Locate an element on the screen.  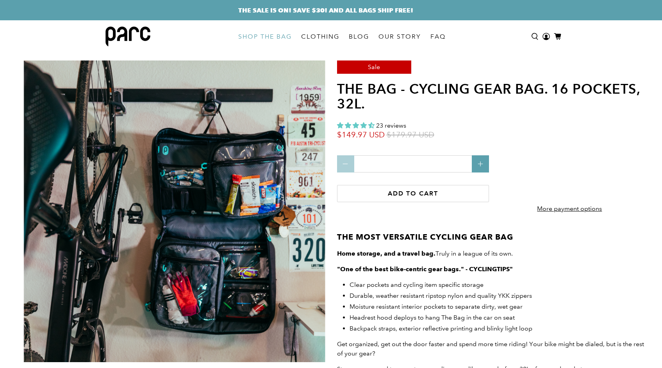
strong: H is located at coordinates (339, 253).